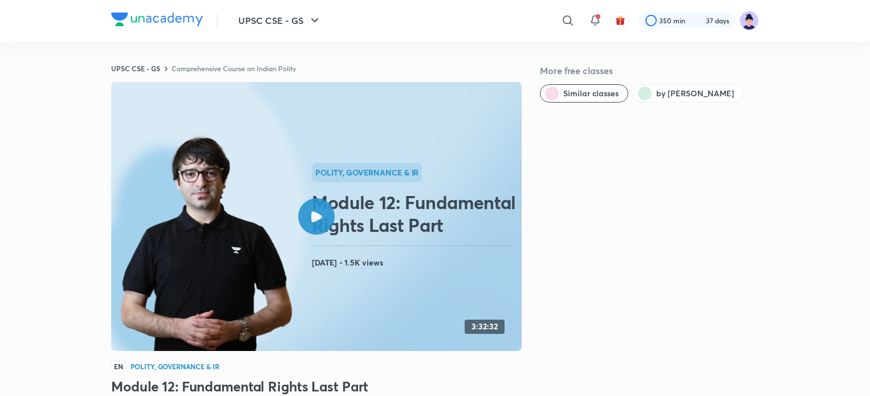 Image resolution: width=870 pixels, height=396 pixels. What do you see at coordinates (688, 93) in the screenshot?
I see `button: by Sarmad Mehraj` at bounding box center [688, 93].